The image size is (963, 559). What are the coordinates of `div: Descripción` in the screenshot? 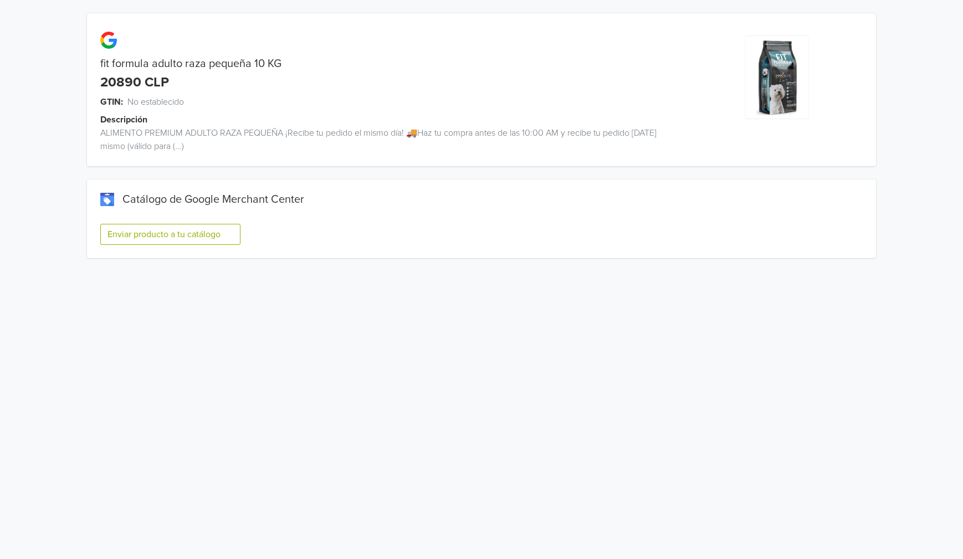 It's located at (396, 120).